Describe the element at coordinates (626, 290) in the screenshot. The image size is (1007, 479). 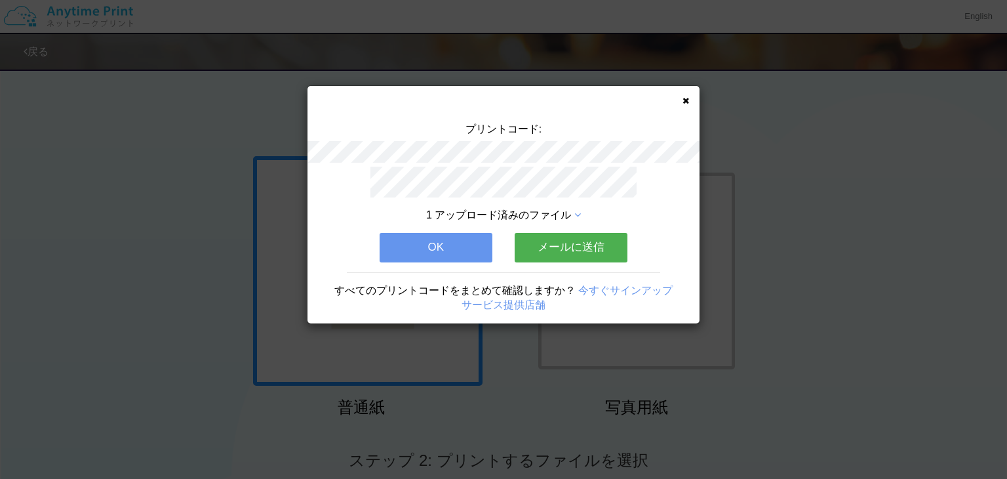
I see `a: 今すぐサインアップ` at that location.